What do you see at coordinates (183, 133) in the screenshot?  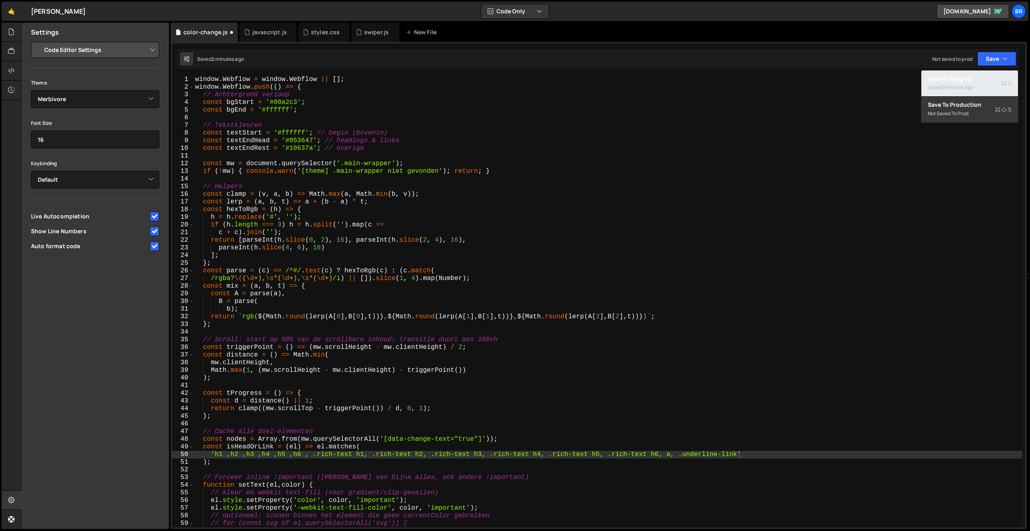 I see `div: 8` at bounding box center [183, 133].